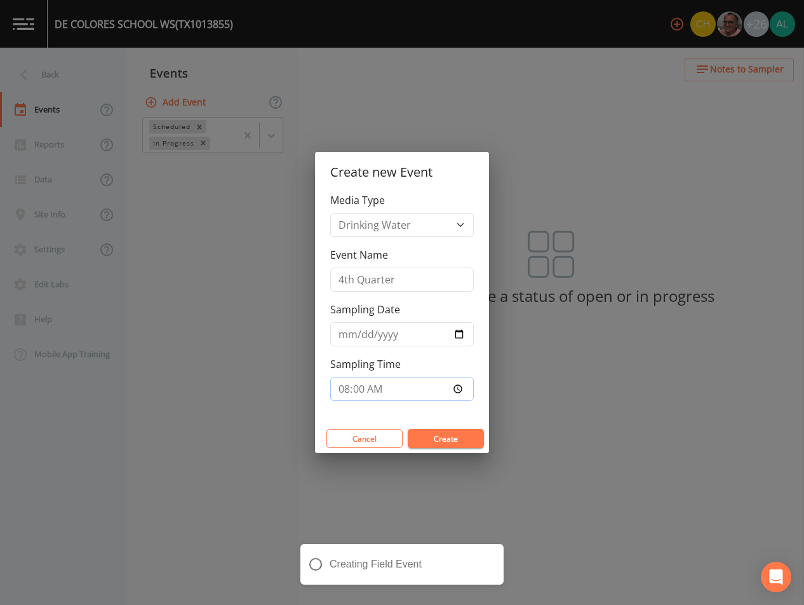  Describe the element at coordinates (359, 255) in the screenshot. I see `label: Event Name` at that location.